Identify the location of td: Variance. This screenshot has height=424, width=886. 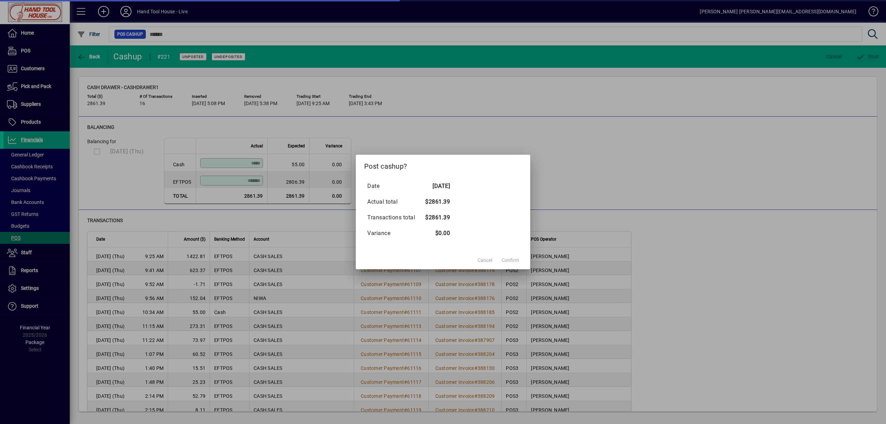
(395, 233).